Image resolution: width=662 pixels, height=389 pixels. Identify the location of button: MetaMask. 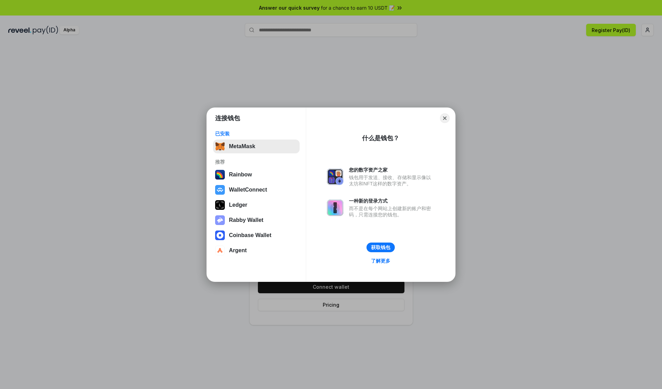
(256, 146).